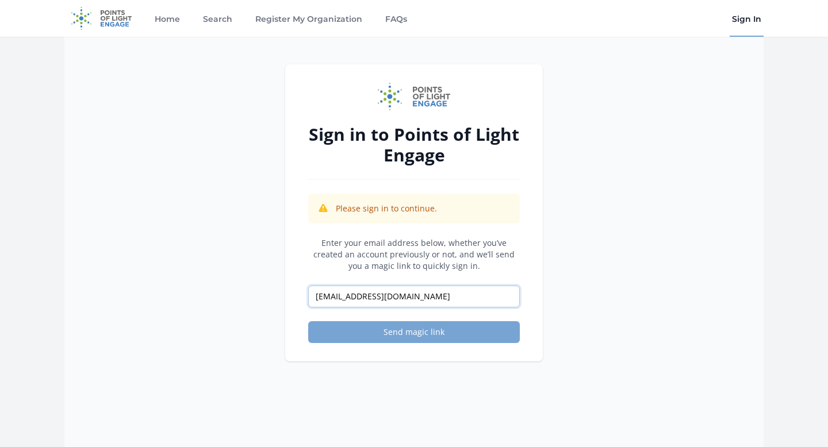  Describe the element at coordinates (414, 145) in the screenshot. I see `h2: Sign in to Points of Light Engage` at that location.